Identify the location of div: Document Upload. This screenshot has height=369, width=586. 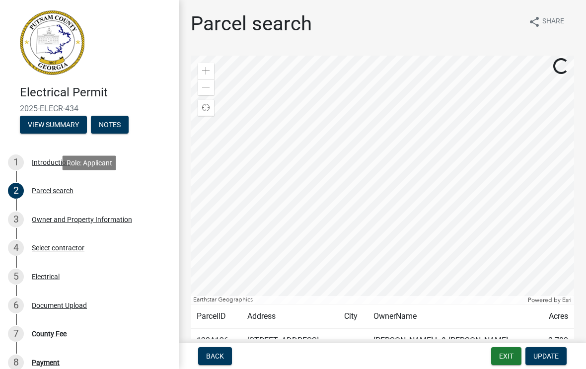
(59, 305).